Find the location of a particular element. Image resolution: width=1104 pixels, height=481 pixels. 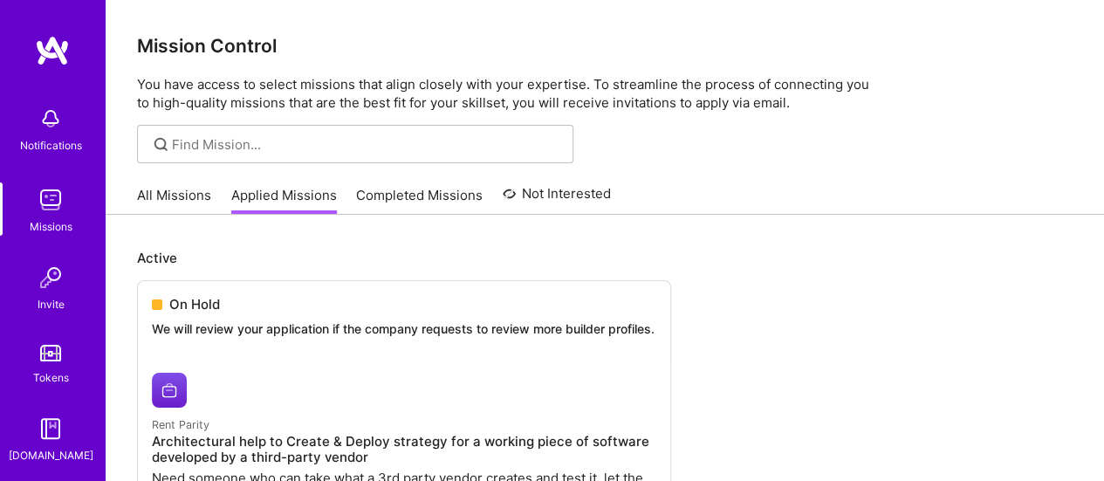

div: Tokens is located at coordinates (51, 377).